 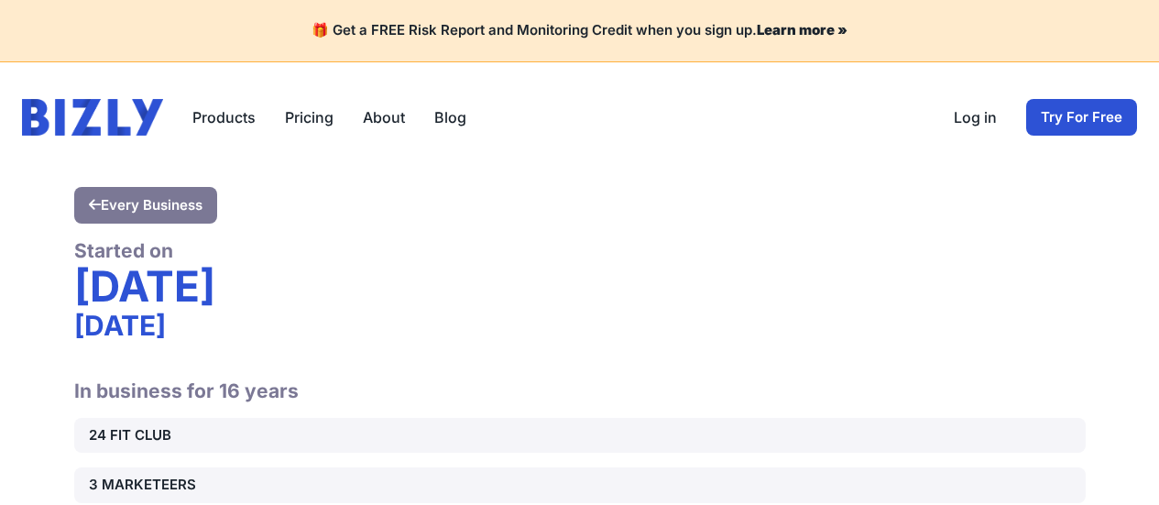 I want to click on div: 24 FIT CLUB, so click(x=250, y=435).